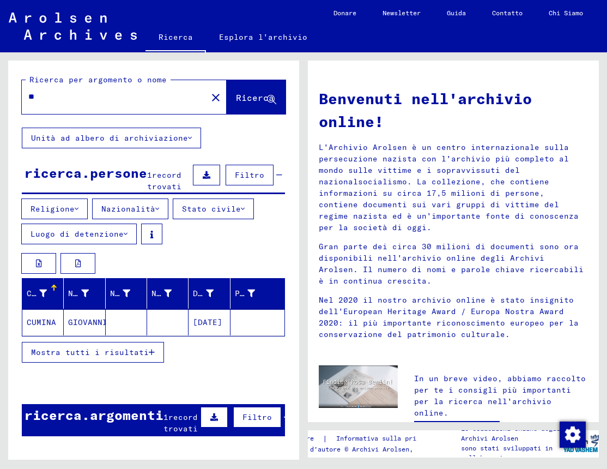  What do you see at coordinates (170, 293) in the screenshot?
I see `div: Nascita` at bounding box center [170, 293].